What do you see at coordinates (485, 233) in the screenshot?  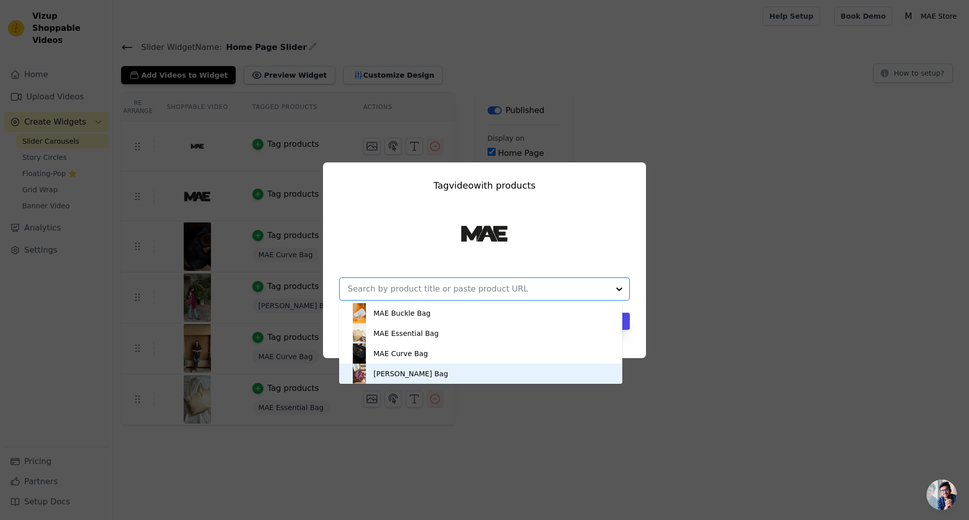 I see `img: reel-preview-rwyynx-2k.myshopify.com-3621521816986315497_69578177811.jpeg` at bounding box center [485, 233].